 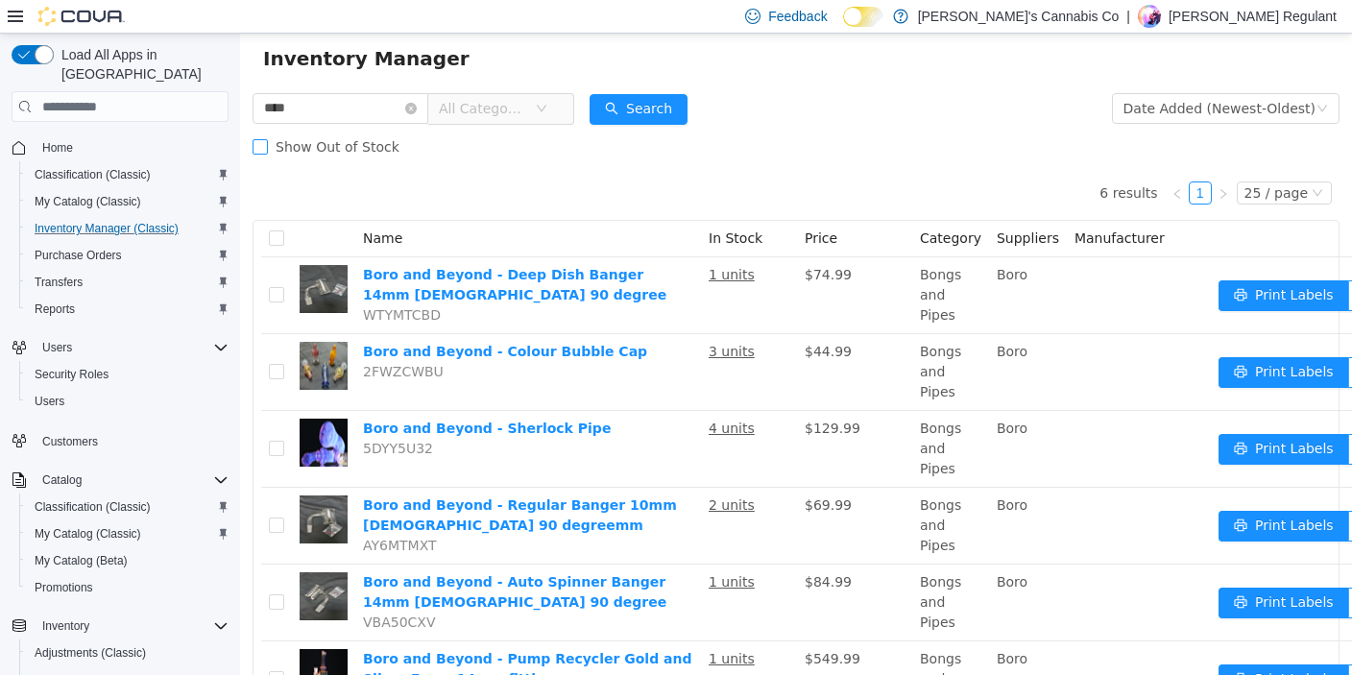 I want to click on span: Manufacturer, so click(x=879, y=205).